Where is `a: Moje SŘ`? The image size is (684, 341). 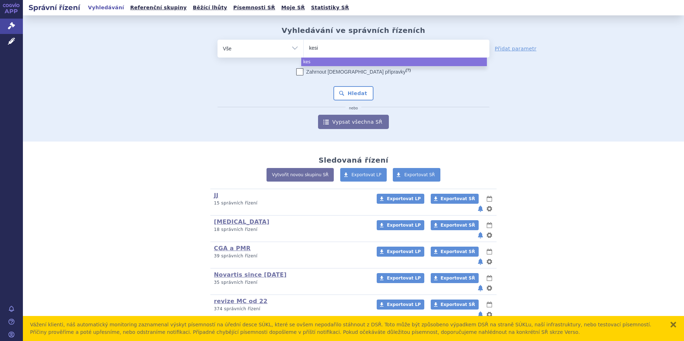
a: Moje SŘ is located at coordinates (293, 8).